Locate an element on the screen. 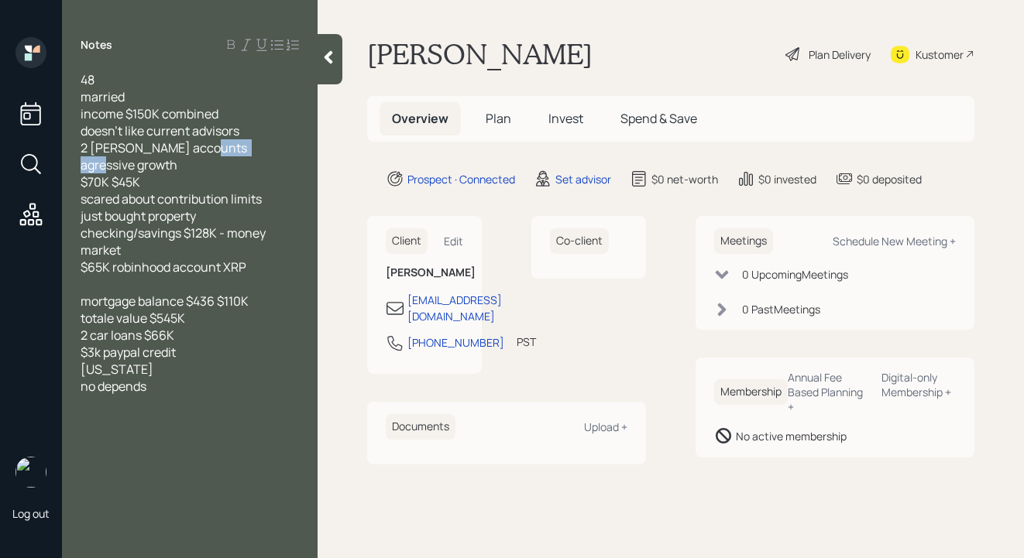 The height and width of the screenshot is (558, 1024). span: doesn't like current advisors is located at coordinates (160, 131).